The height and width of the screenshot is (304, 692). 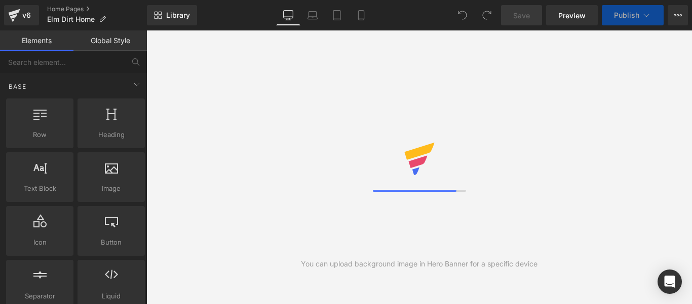 What do you see at coordinates (313, 15) in the screenshot?
I see `a: Laptop` at bounding box center [313, 15].